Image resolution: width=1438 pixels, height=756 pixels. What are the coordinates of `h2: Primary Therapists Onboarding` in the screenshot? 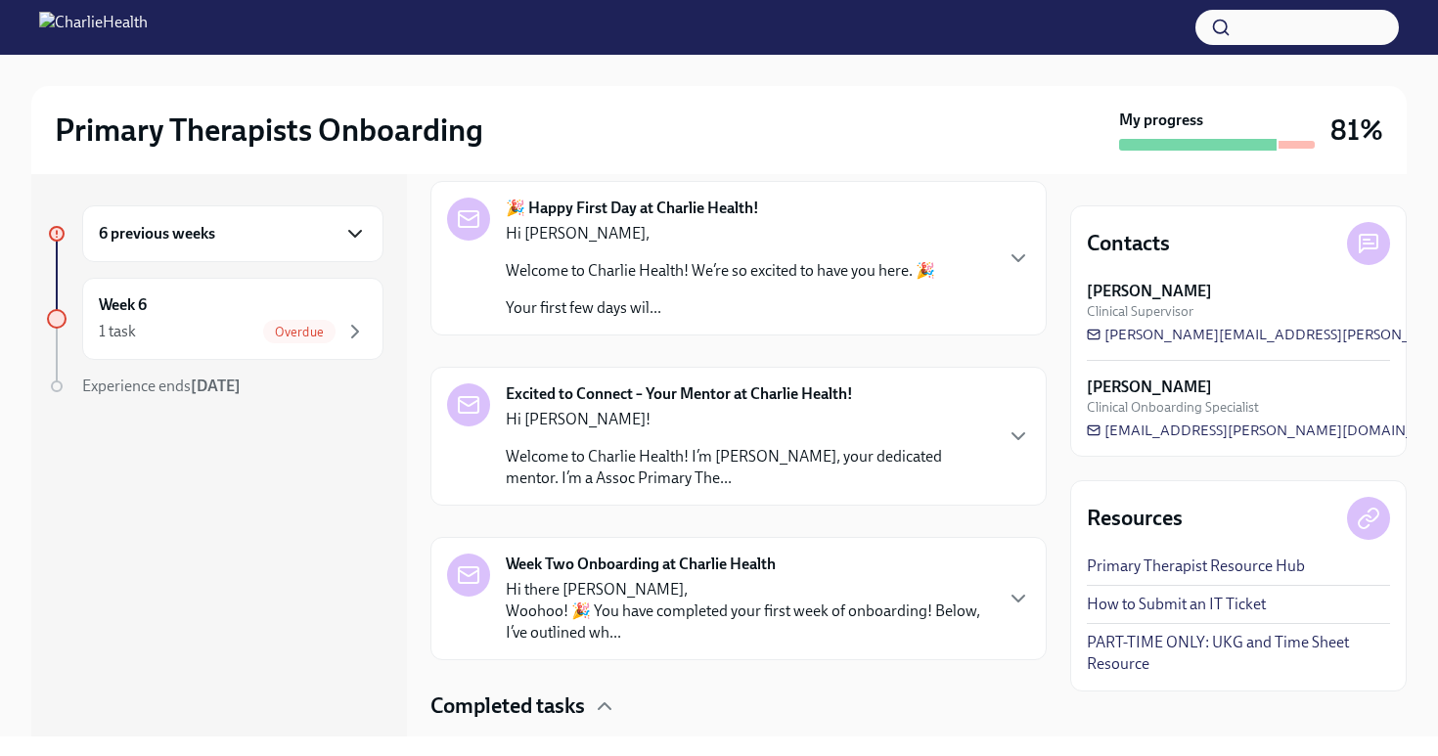 It's located at (269, 130).